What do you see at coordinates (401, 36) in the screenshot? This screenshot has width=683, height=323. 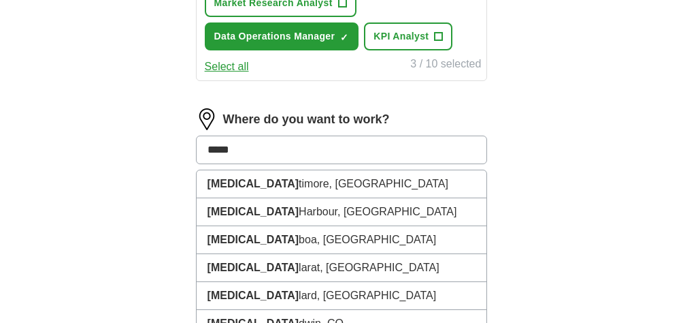 I see `span: KPI Analyst` at bounding box center [401, 36].